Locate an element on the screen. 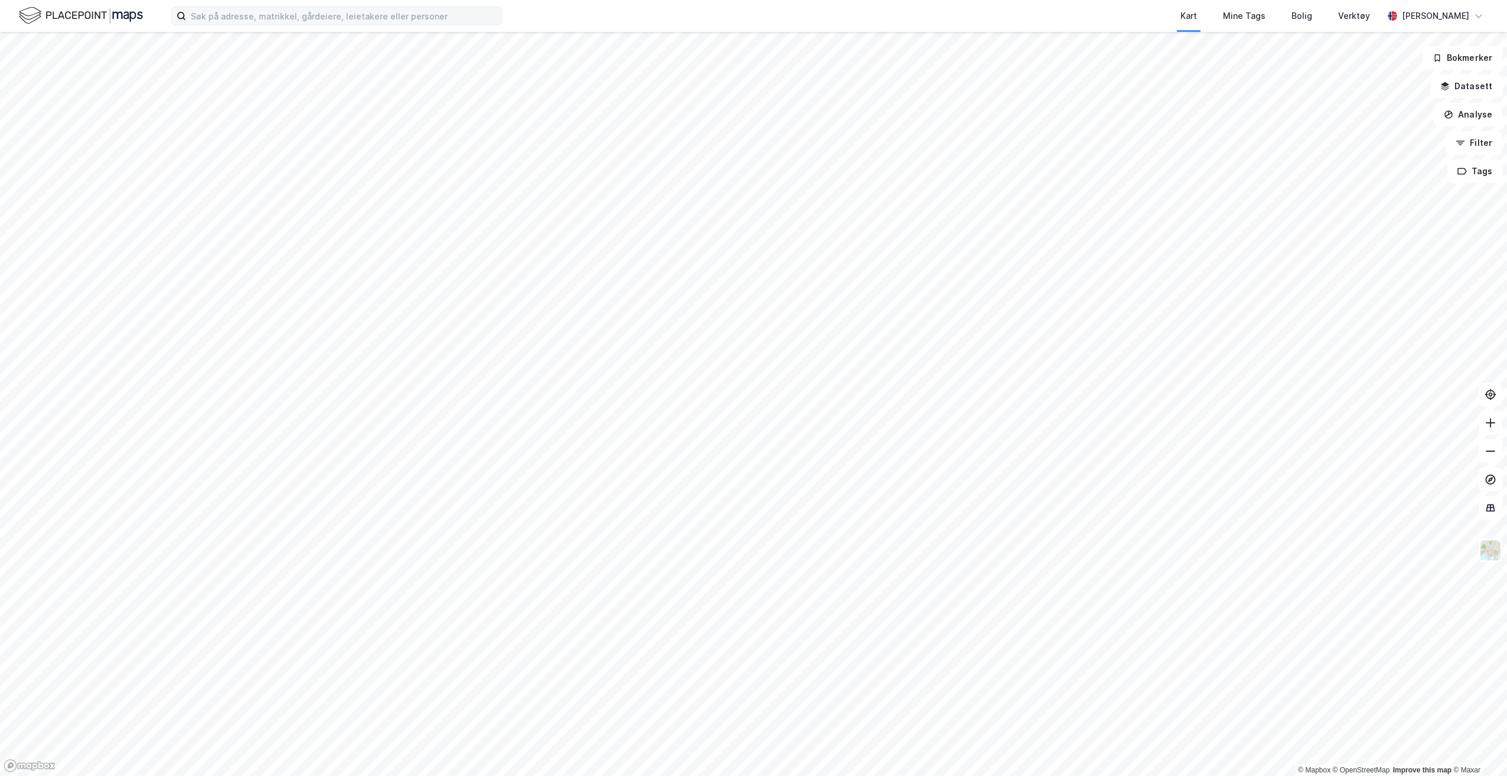  input: Søk på adresse, matrikkel, gårdeiere, leietakere eller personer is located at coordinates (344, 16).